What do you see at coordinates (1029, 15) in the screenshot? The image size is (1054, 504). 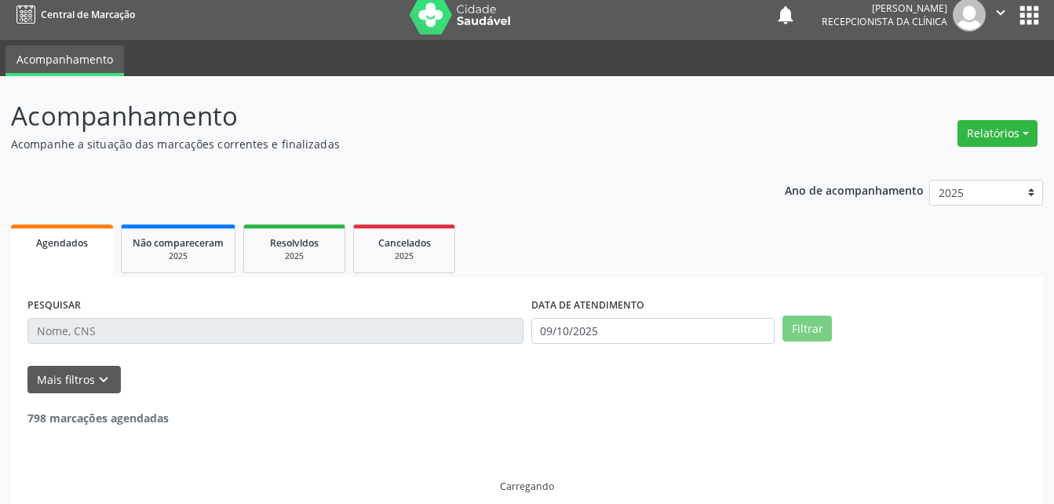 I see `button: apps` at bounding box center [1029, 15].